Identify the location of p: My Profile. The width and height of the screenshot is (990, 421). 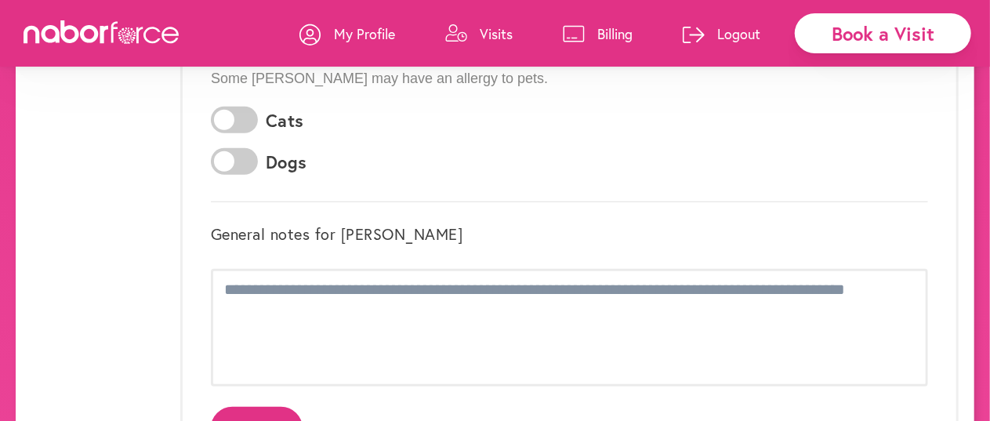
(365, 34).